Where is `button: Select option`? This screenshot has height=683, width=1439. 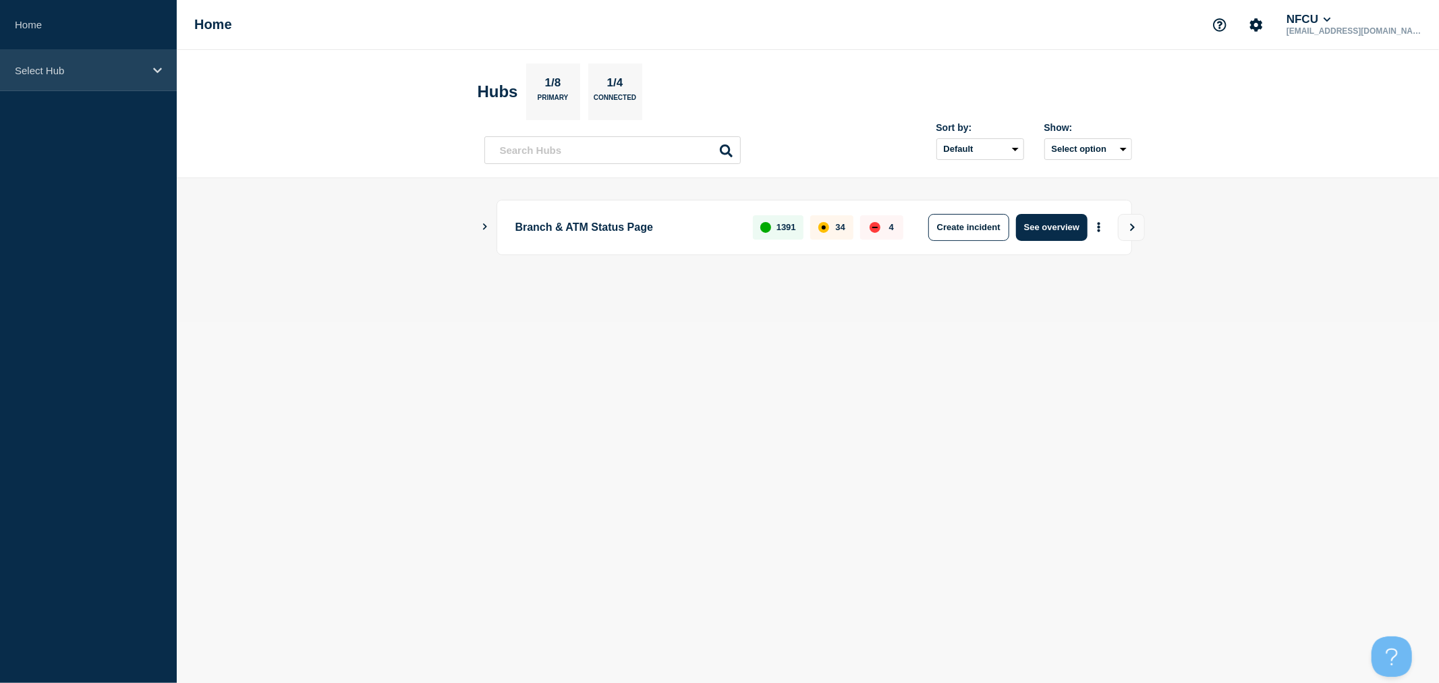
button: Select option is located at coordinates (1088, 149).